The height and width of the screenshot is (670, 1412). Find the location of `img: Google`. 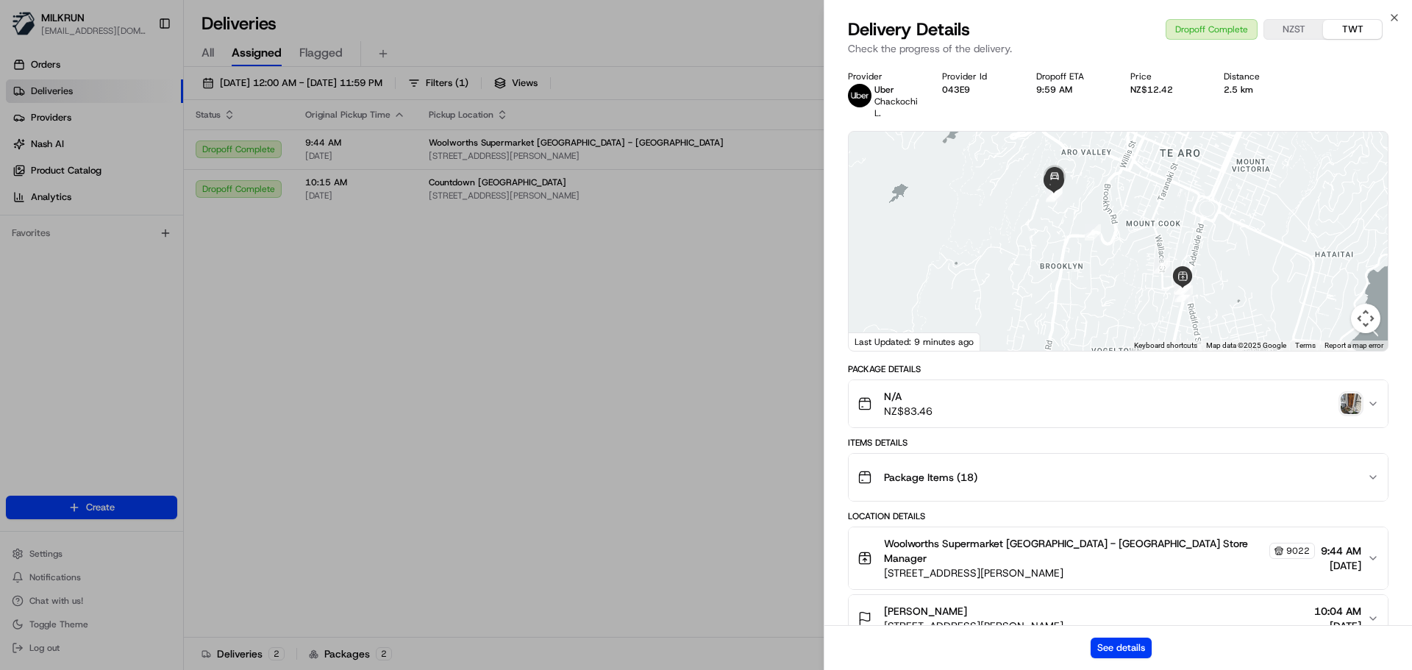

img: Google is located at coordinates (876, 341).